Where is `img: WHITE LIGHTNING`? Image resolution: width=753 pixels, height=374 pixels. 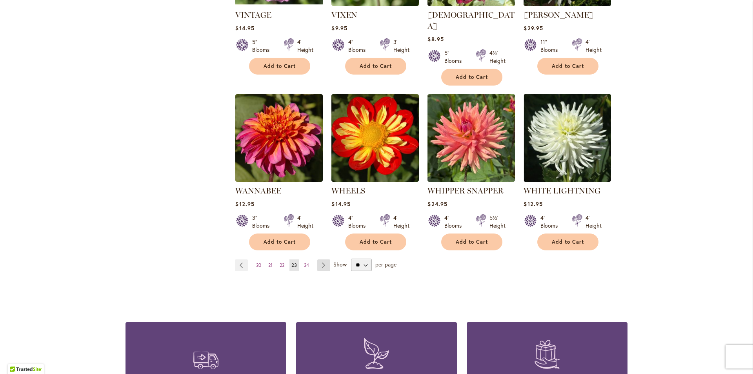 img: WHITE LIGHTNING is located at coordinates (567, 138).